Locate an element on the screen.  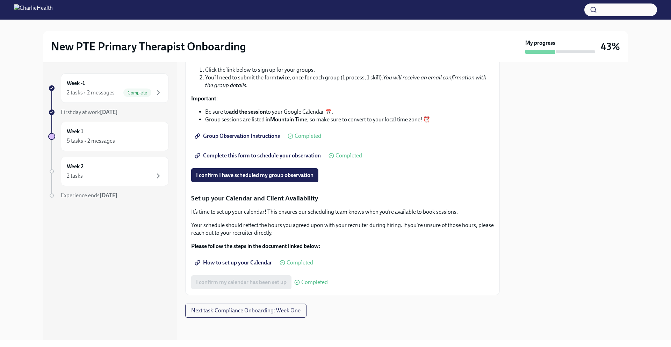
h3: 43% is located at coordinates (611, 47).